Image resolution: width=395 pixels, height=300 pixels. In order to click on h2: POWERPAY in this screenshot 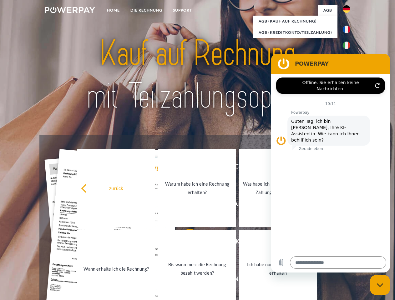, I will do `click(68, 10)`.